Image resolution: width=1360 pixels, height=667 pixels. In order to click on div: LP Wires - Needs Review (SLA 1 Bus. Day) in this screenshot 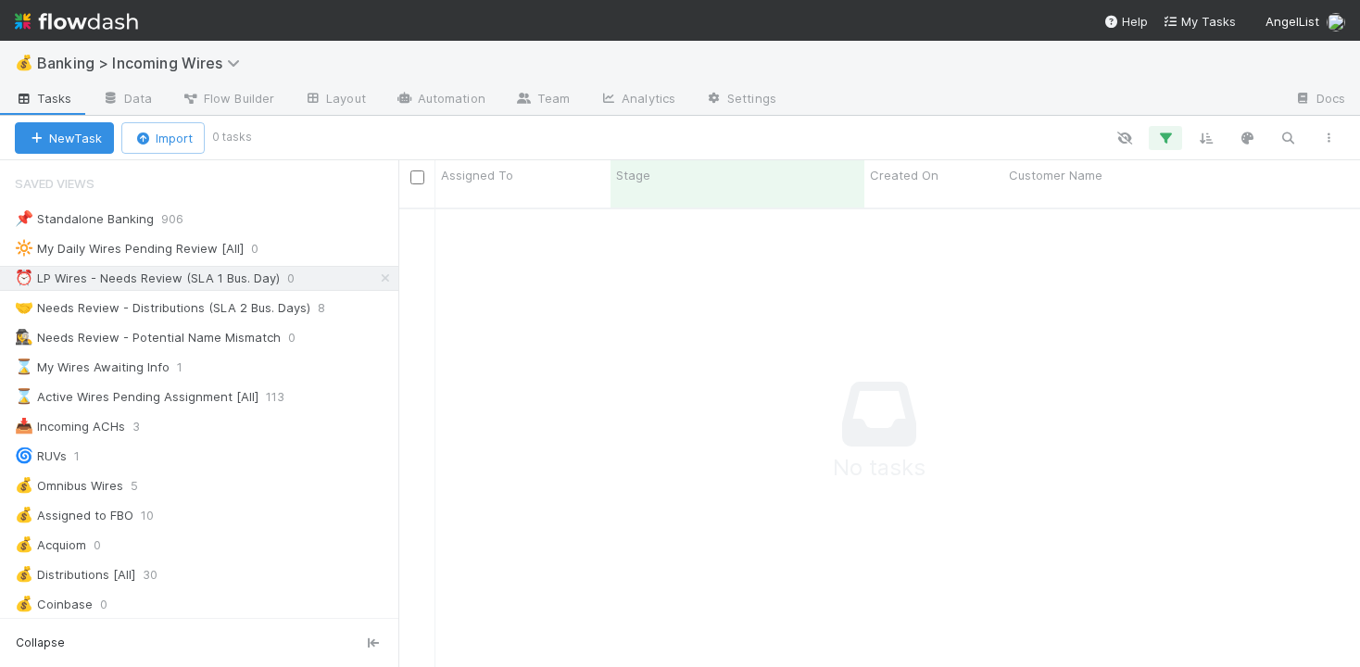, I will do `click(147, 278)`.